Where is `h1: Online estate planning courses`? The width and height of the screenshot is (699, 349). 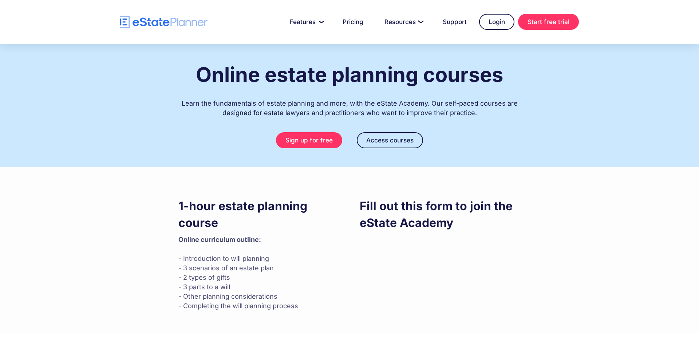
h1: Online estate planning courses is located at coordinates (349, 75).